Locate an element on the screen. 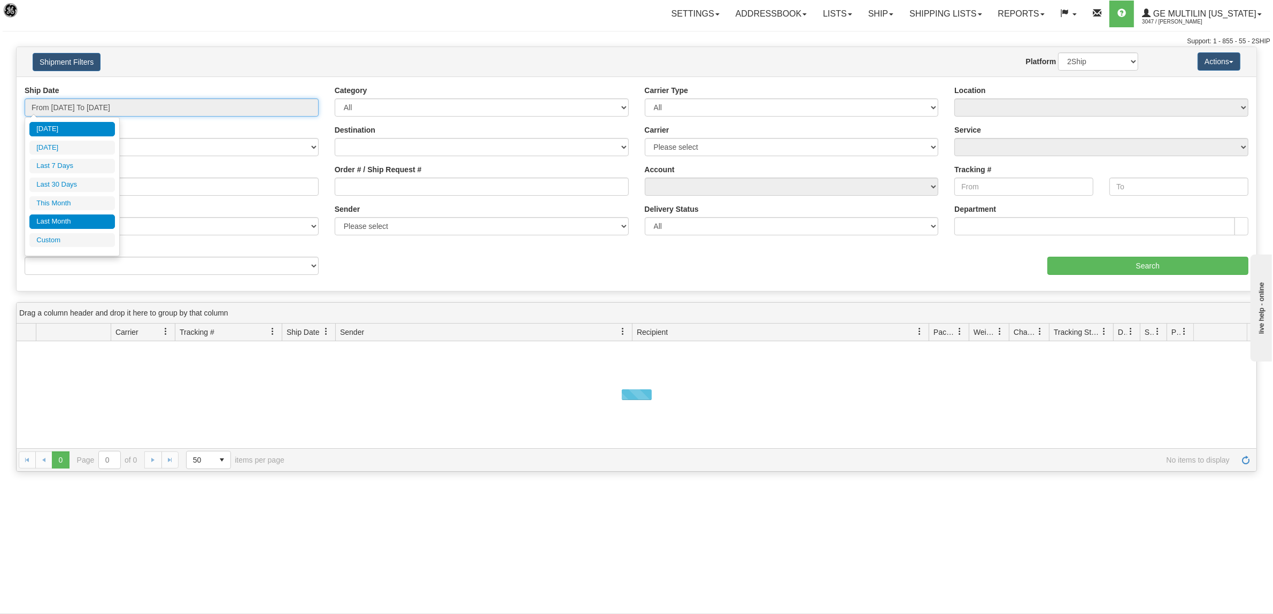 The height and width of the screenshot is (614, 1273). a: Carrier filter column settings is located at coordinates (166, 331).